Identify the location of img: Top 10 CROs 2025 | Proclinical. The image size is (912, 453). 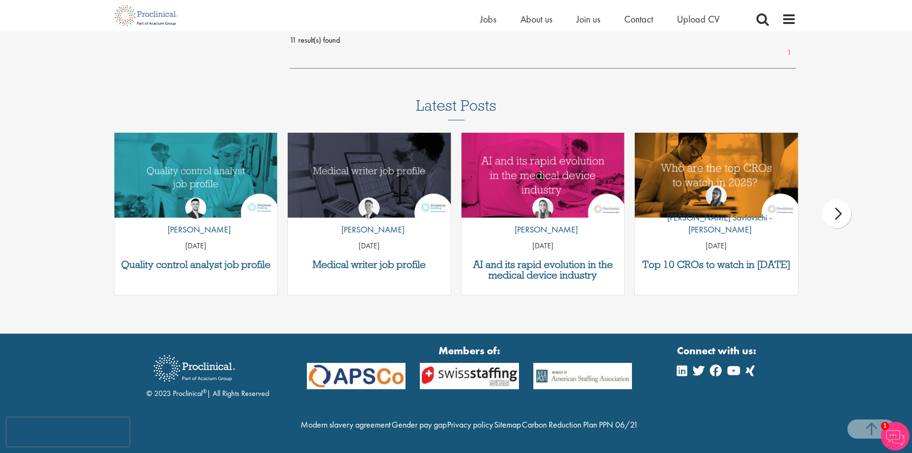
(717, 175).